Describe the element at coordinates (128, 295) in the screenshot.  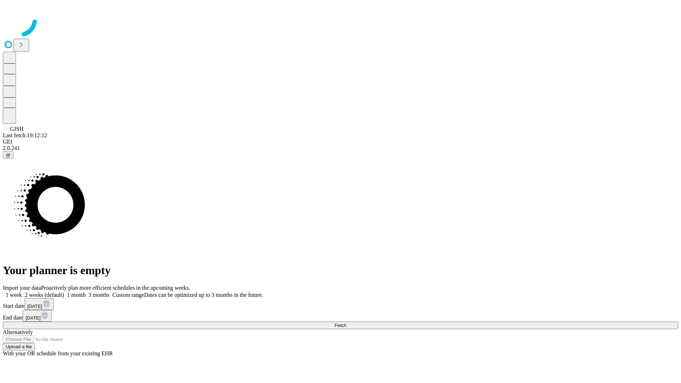
I see `span: Custom range` at that location.